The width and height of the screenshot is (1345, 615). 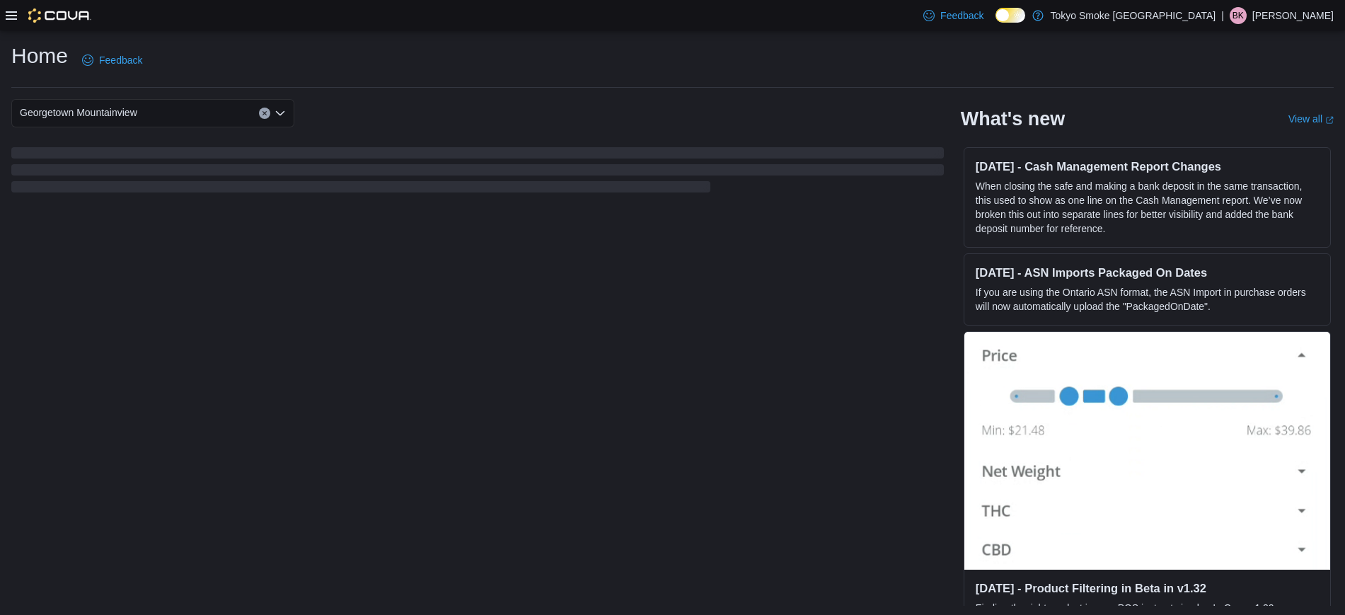 What do you see at coordinates (1010, 15) in the screenshot?
I see `input: Dark Mode` at bounding box center [1010, 15].